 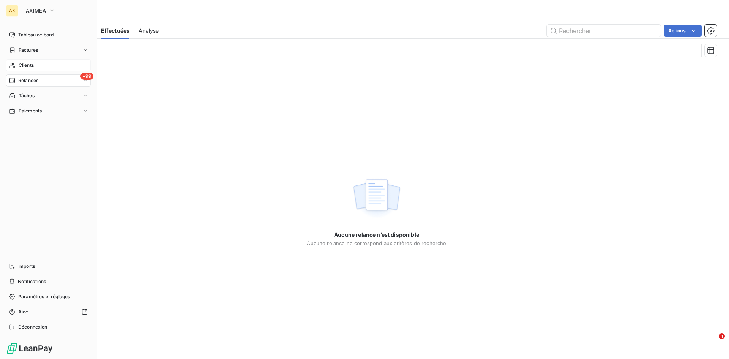 I want to click on span: Imports, so click(x=27, y=266).